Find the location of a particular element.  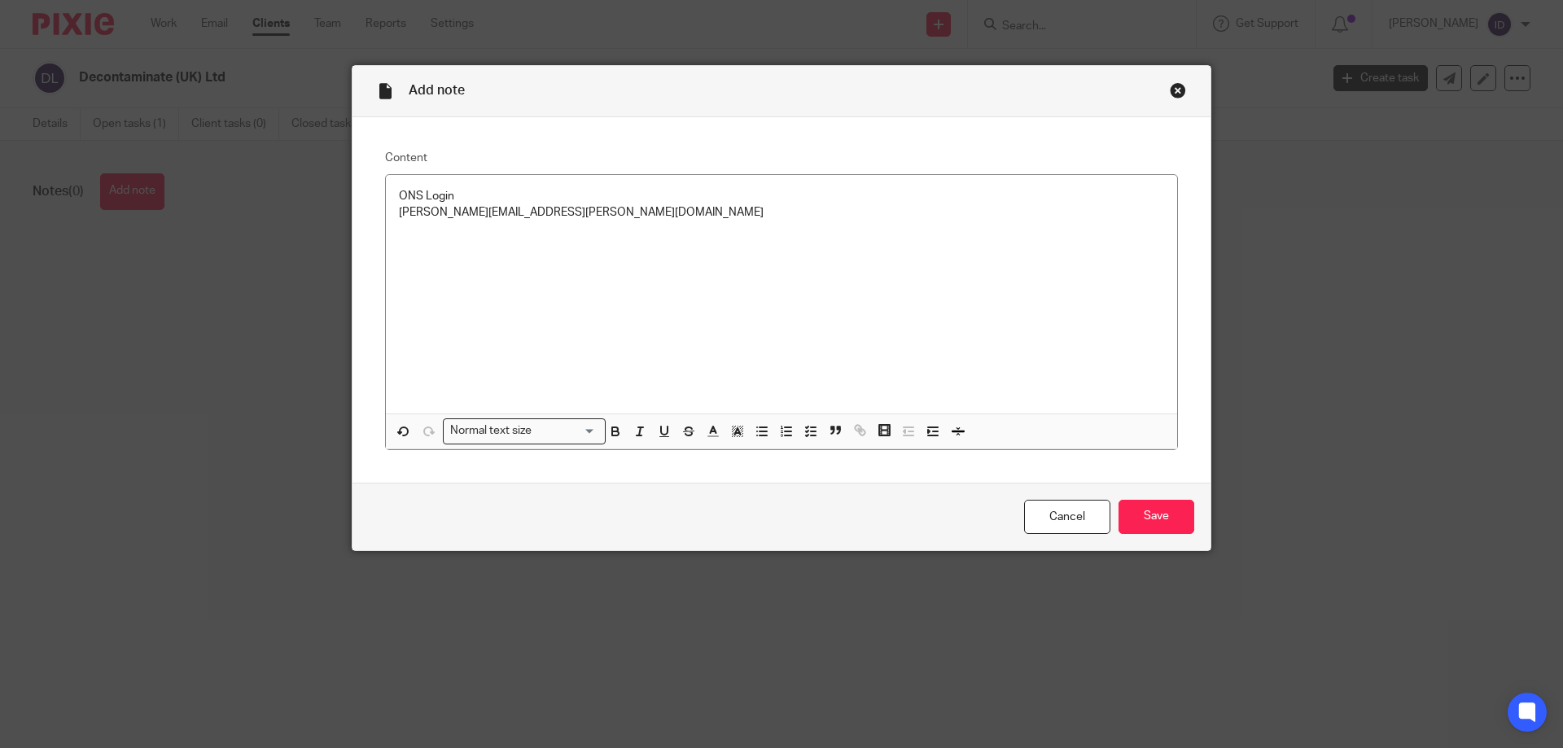

a: Cancel is located at coordinates (1067, 517).